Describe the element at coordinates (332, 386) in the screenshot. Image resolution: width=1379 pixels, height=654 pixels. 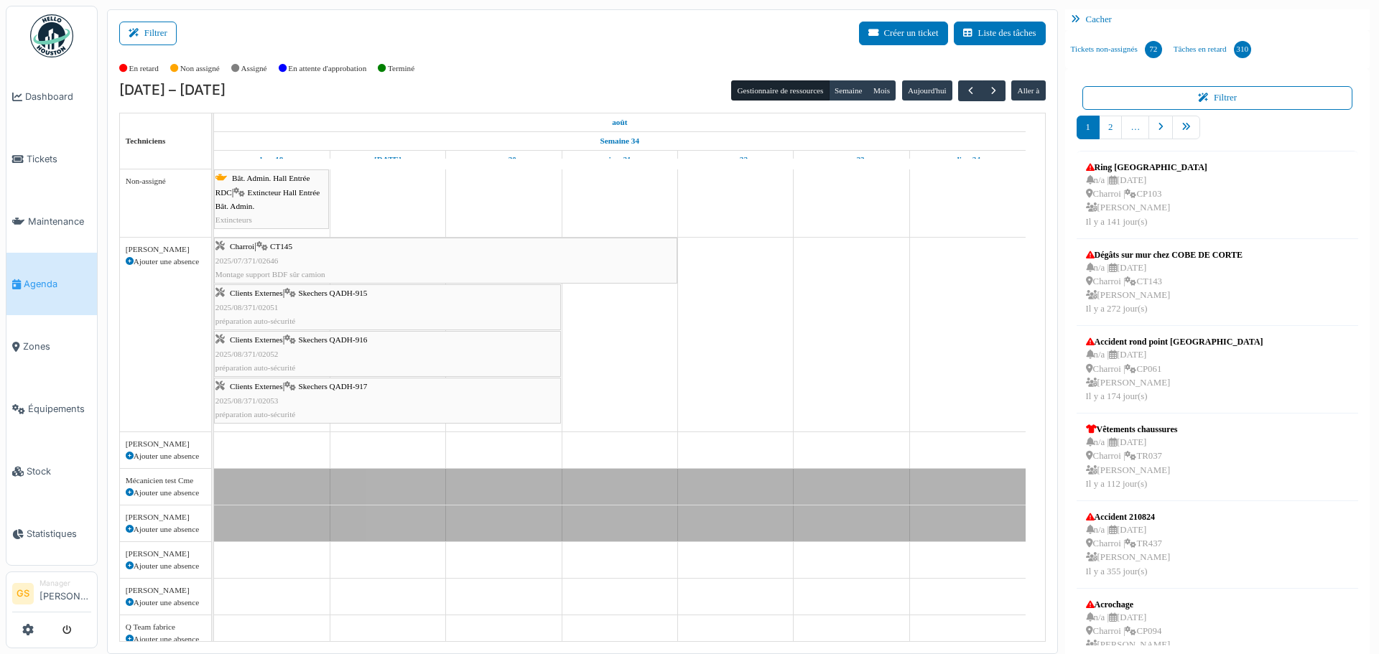
I see `span: Skechers QADH-917` at that location.